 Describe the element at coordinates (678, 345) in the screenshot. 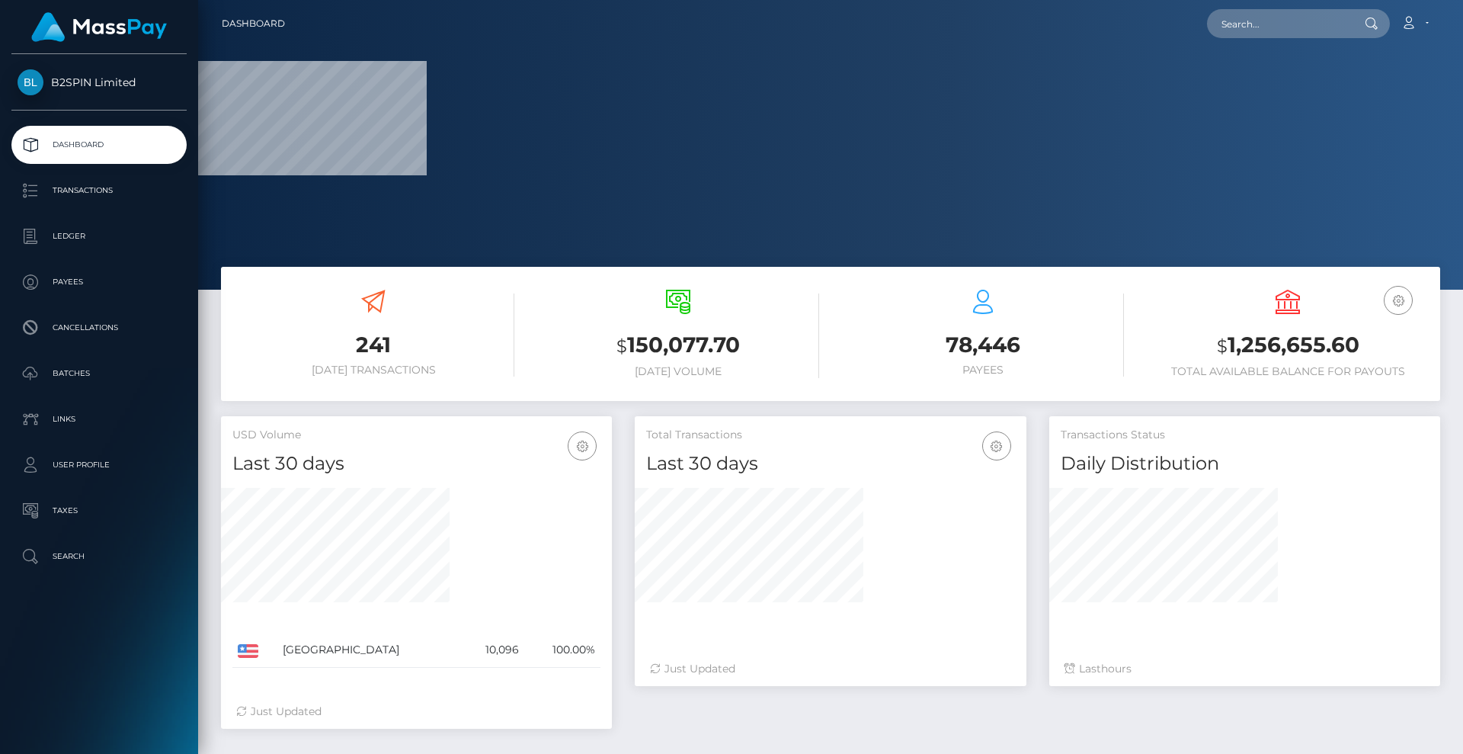

I see `h3: 150,077.70` at that location.